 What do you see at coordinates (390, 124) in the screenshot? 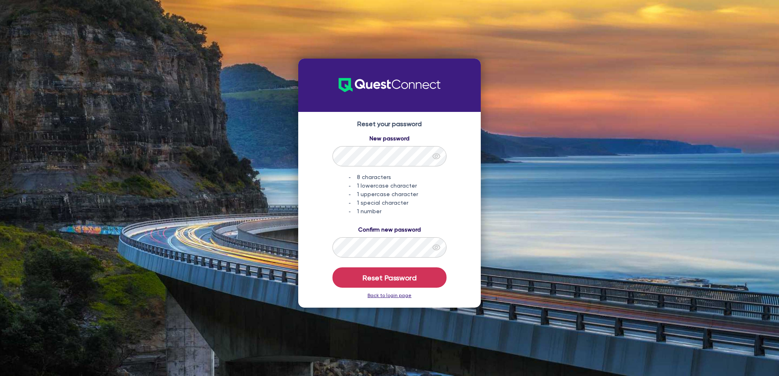
I see `h4: Reset your password` at bounding box center [390, 124].